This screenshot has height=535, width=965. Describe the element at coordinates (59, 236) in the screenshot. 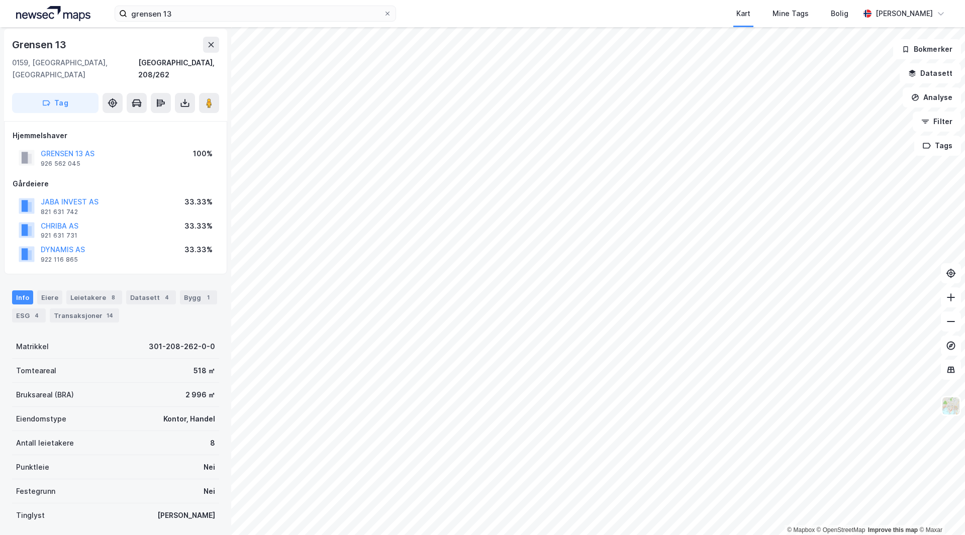

I see `div: 921 631 731` at that location.